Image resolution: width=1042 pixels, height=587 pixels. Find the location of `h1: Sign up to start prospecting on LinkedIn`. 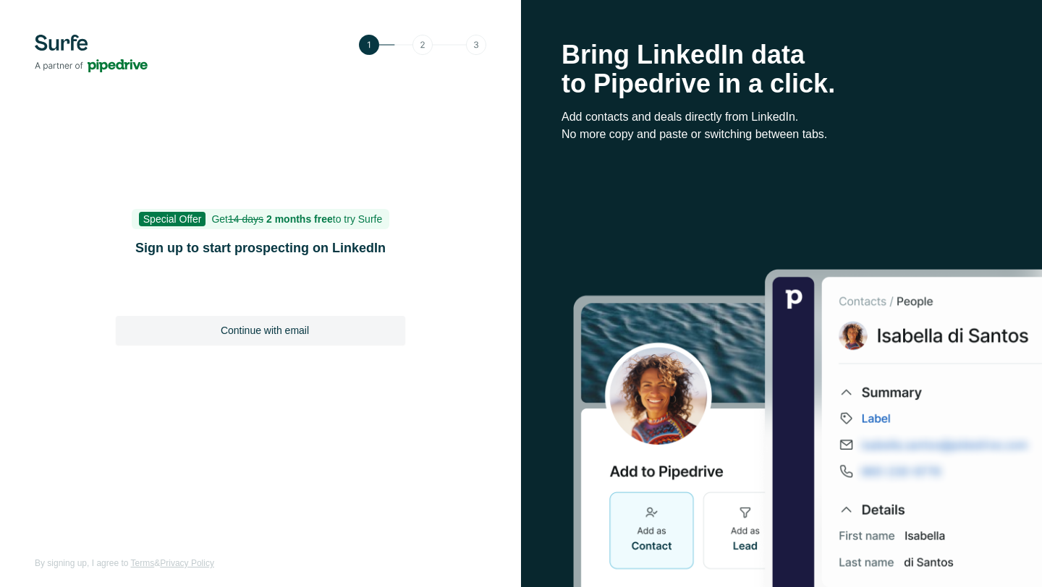

h1: Sign up to start prospecting on LinkedIn is located at coordinates (260, 248).